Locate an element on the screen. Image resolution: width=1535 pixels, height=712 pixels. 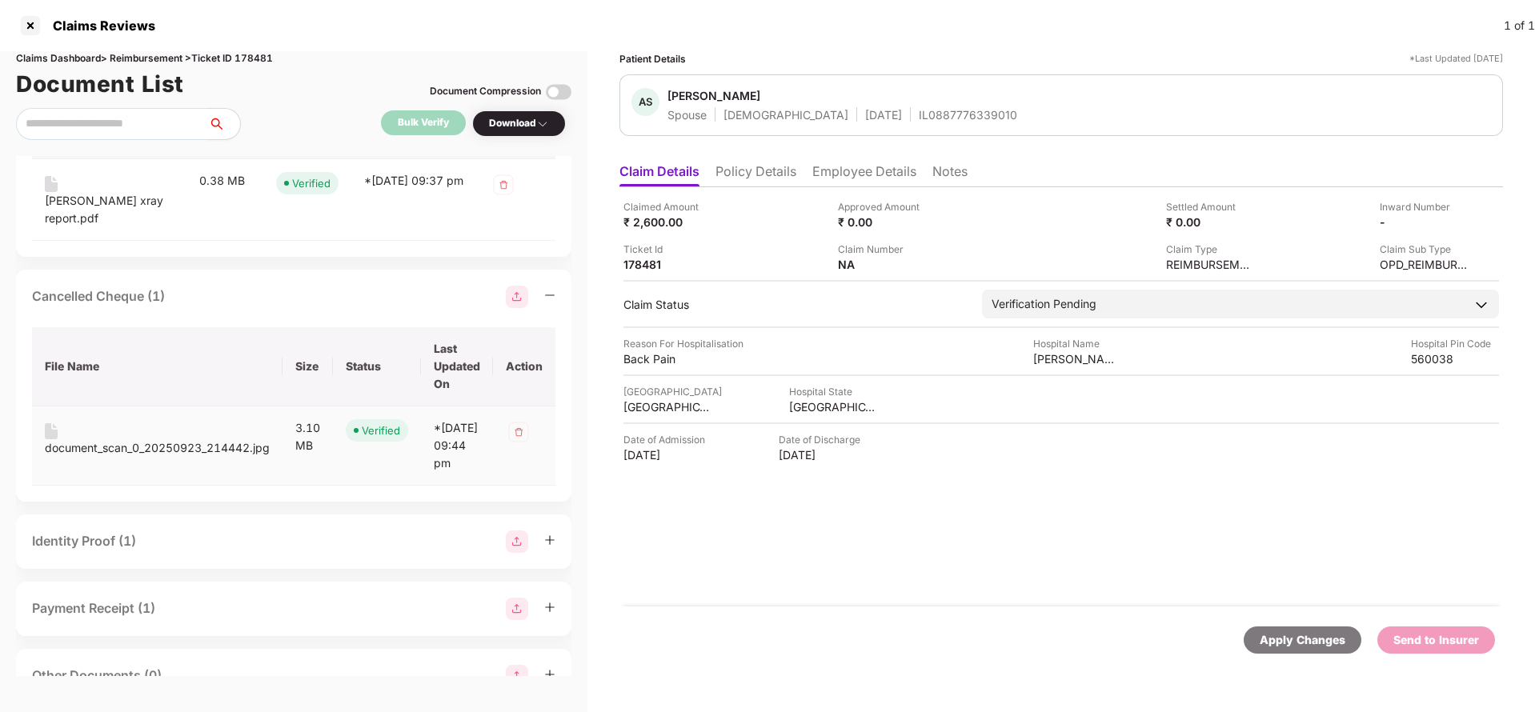
h1: Document List is located at coordinates (100, 84).